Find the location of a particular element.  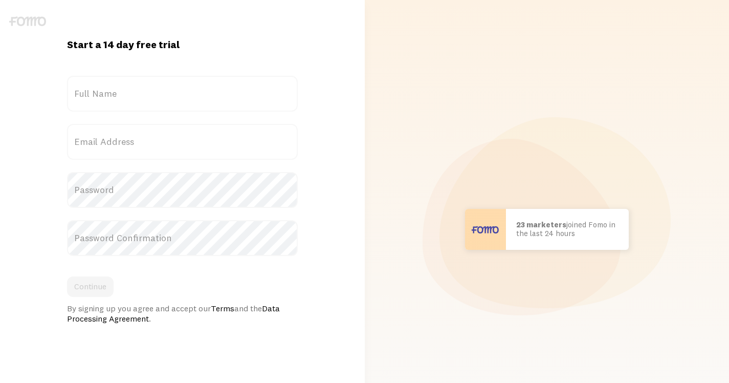

div: By signing up you agree and accept our and the . is located at coordinates (182, 313).